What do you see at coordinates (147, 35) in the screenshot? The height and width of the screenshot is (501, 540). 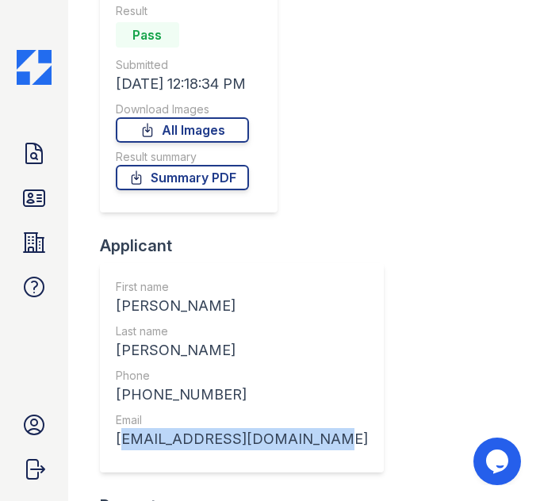 I see `div: Pass` at bounding box center [147, 35].